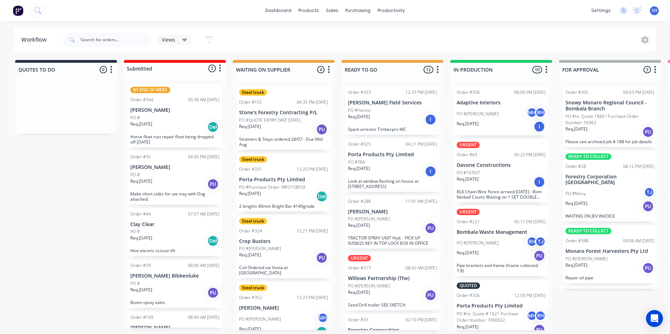 This screenshot has height=334, width=670. Describe the element at coordinates (392, 279) in the screenshot. I see `p: Willows Partnership (The)` at that location.